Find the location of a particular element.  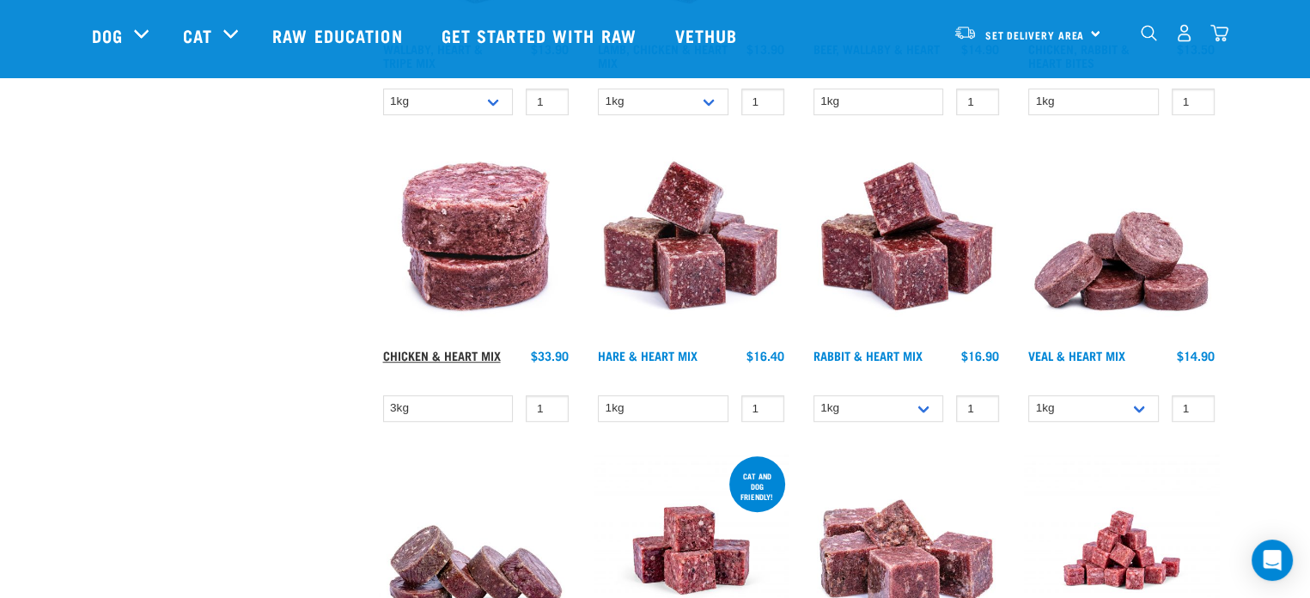

a: Raw Education is located at coordinates (339, 35).